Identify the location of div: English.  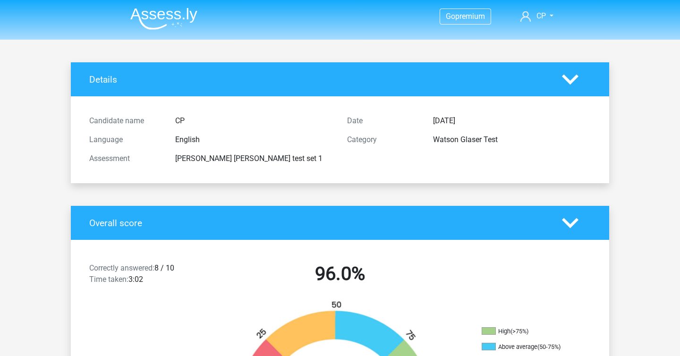
(254, 140).